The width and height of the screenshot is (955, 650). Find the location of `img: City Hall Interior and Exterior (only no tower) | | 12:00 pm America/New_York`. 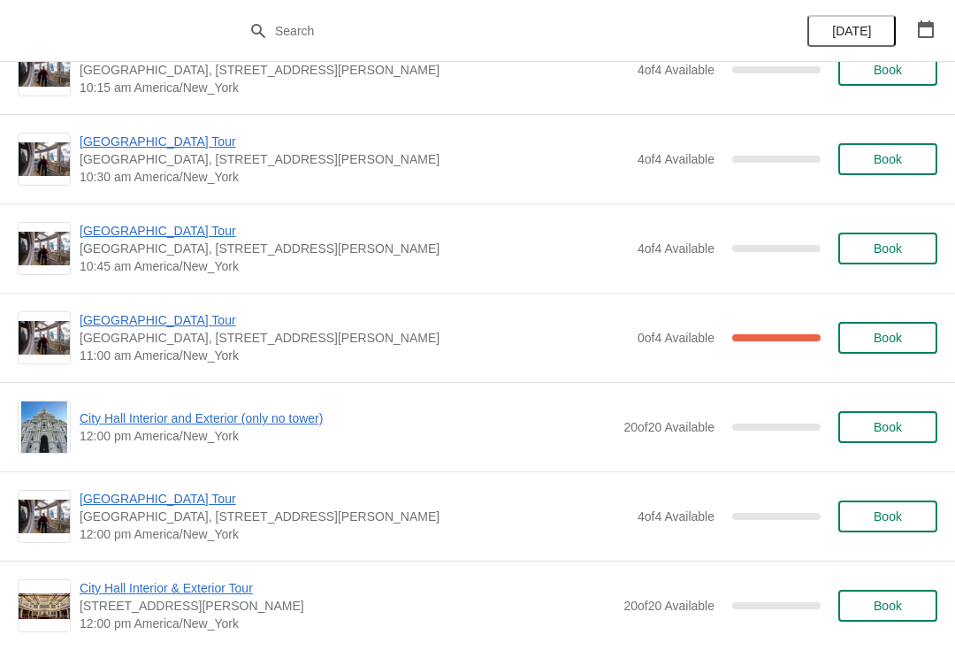

img: City Hall Interior and Exterior (only no tower) | | 12:00 pm America/New_York is located at coordinates (44, 427).